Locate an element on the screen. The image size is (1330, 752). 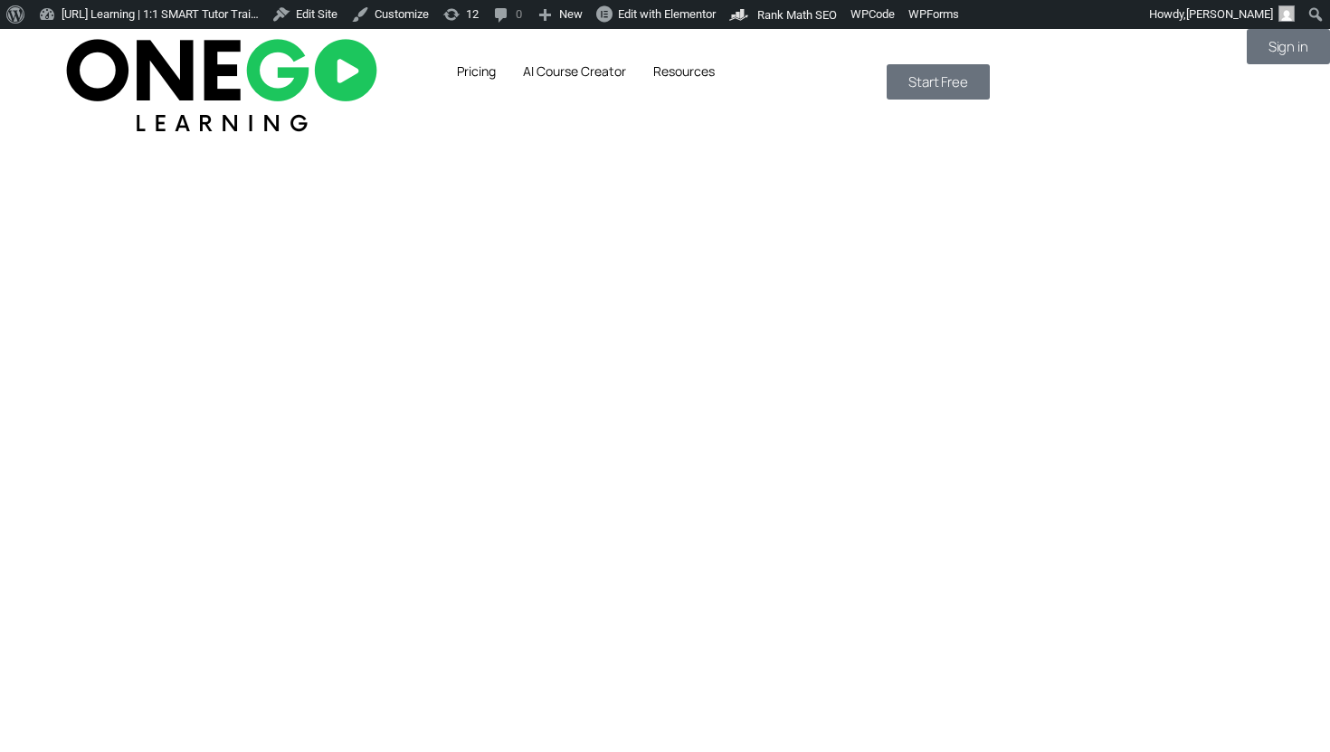
a: Resources is located at coordinates (684, 71).